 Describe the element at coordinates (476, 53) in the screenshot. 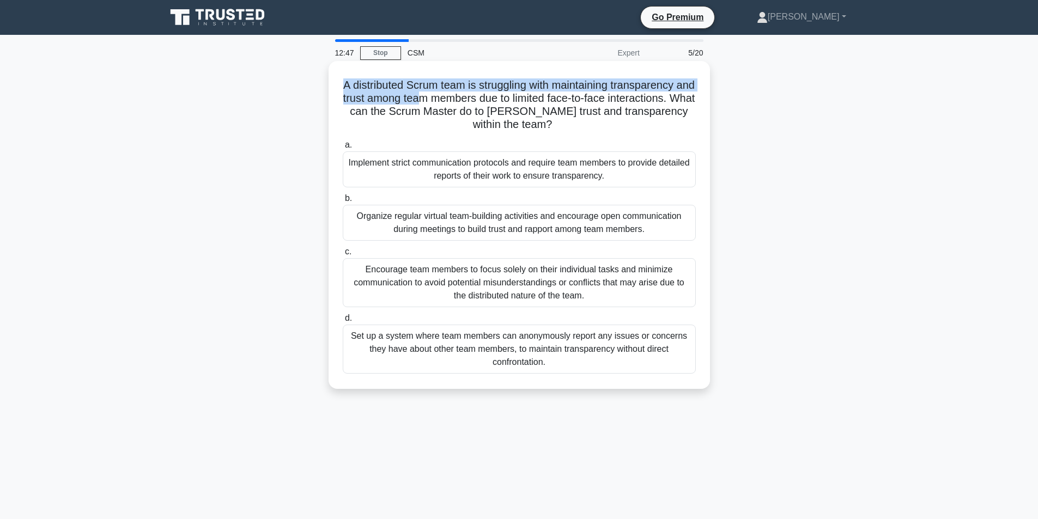

I see `div: CSM` at that location.